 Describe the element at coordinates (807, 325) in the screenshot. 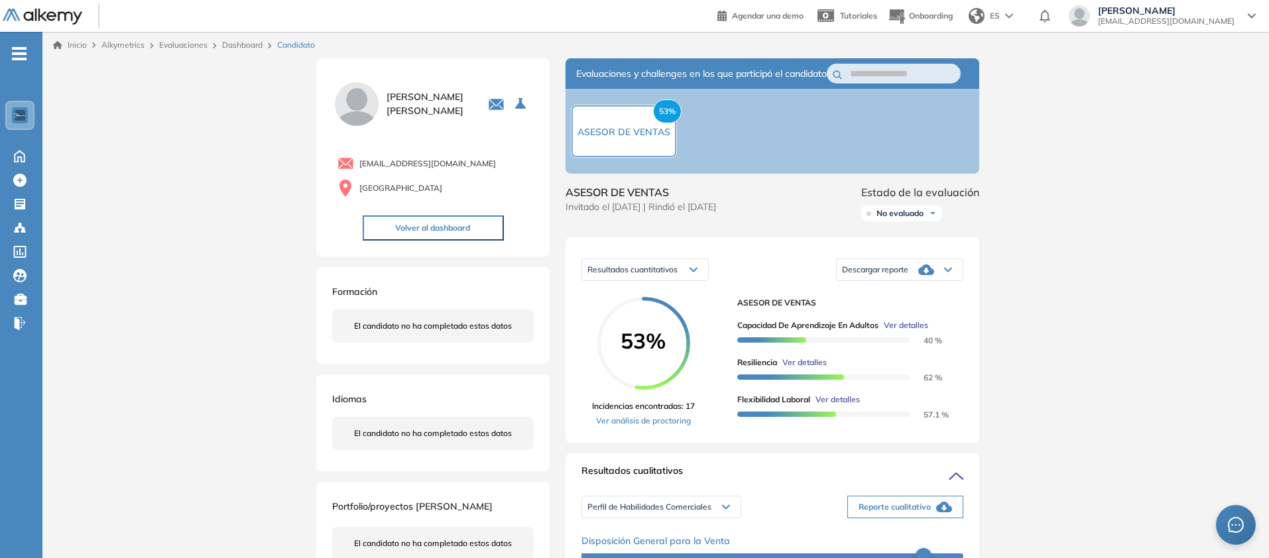

I see `span: Capacidad de Aprendizaje en Adultos` at that location.